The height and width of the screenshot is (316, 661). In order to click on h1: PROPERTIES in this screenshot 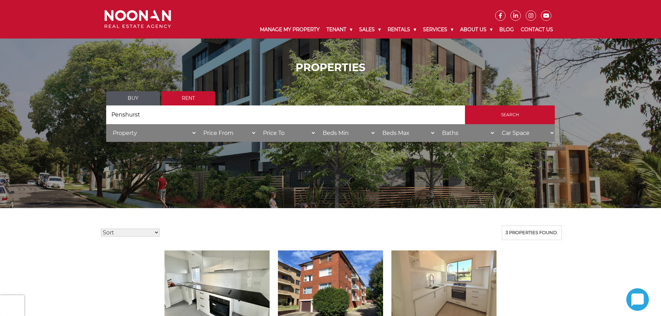, I will do `click(330, 68)`.